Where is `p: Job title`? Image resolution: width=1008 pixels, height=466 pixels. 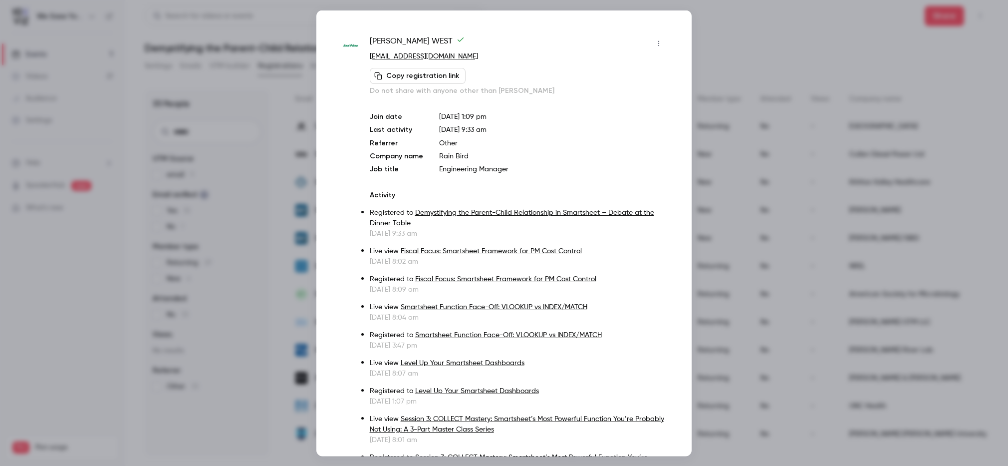
p: Job title is located at coordinates (396, 169).